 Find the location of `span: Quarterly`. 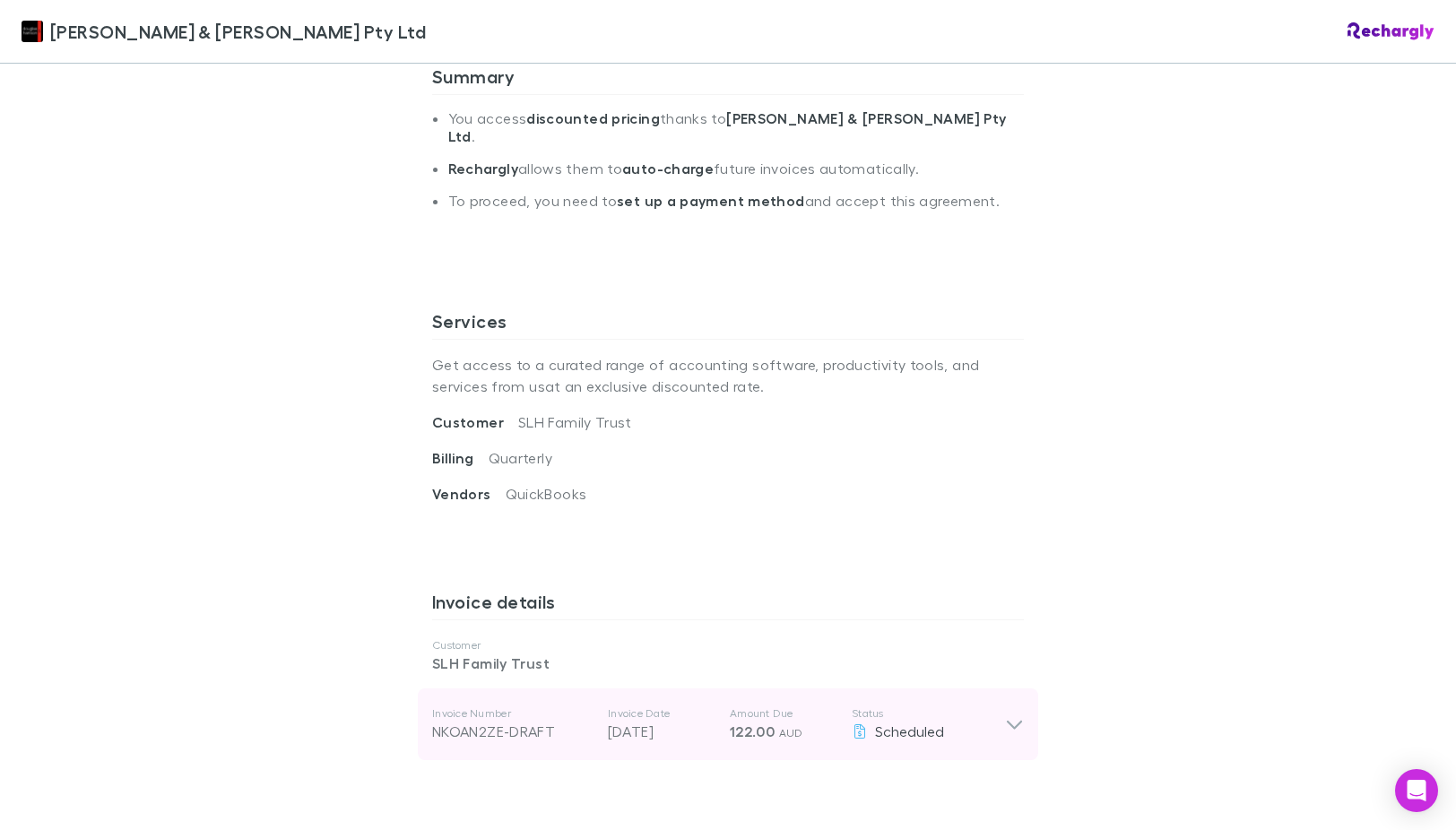

span: Quarterly is located at coordinates (520, 457).